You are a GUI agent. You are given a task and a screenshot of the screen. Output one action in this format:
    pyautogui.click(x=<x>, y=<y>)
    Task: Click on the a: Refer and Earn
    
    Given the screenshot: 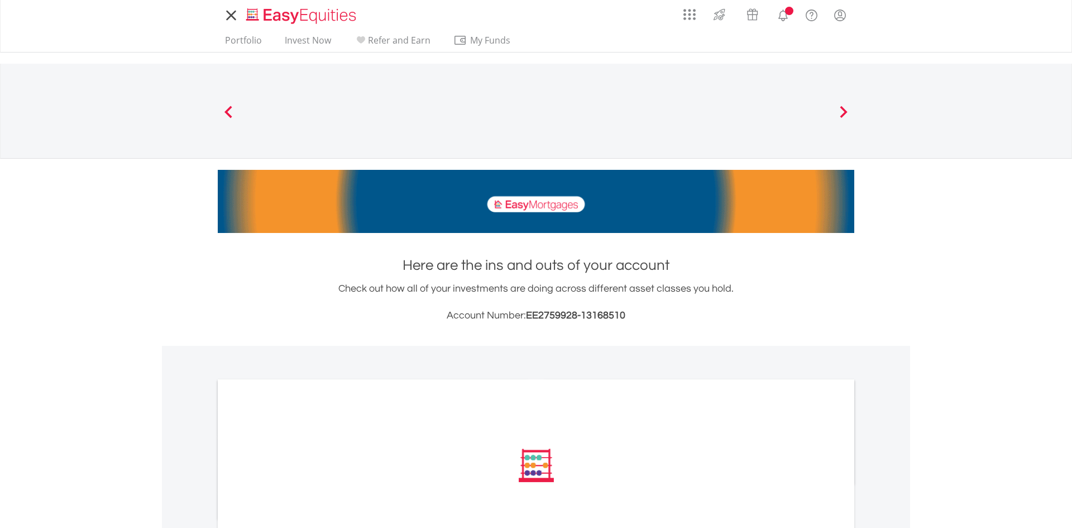 What is the action you would take?
    pyautogui.click(x=392, y=43)
    